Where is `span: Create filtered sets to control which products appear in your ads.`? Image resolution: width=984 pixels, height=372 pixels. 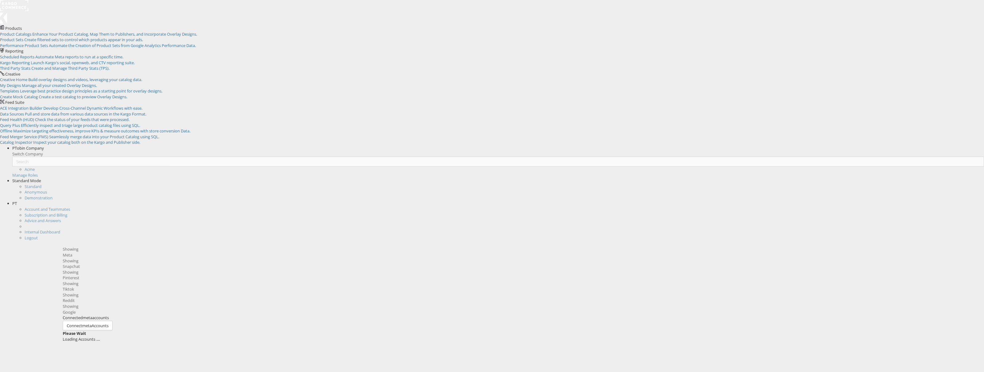
span: Create filtered sets to control which products appear in your ads. is located at coordinates (84, 40).